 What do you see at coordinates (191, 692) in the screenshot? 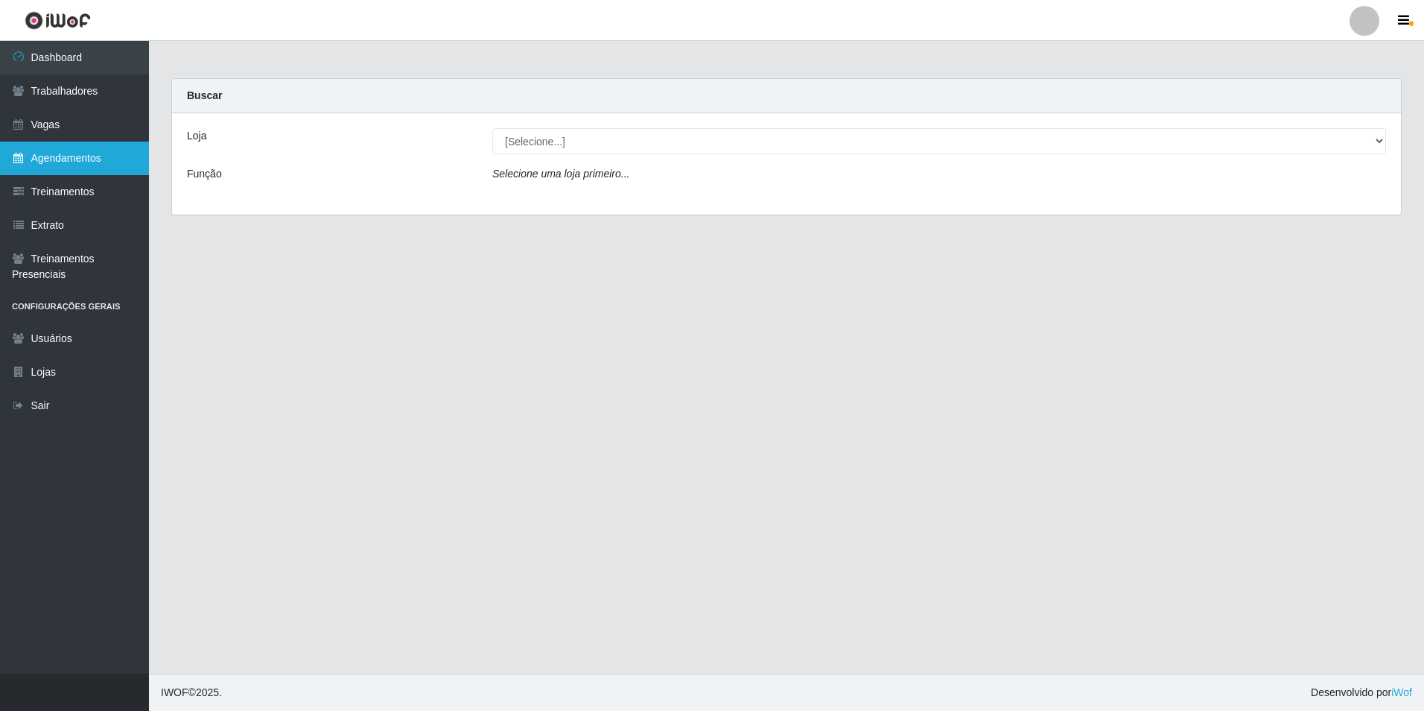
I see `span: © 2025 .` at bounding box center [191, 692].